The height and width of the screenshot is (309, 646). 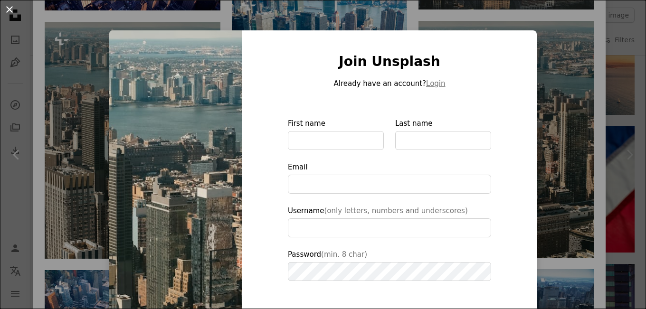 What do you see at coordinates (443, 140) in the screenshot?
I see `input: Last name` at bounding box center [443, 140].